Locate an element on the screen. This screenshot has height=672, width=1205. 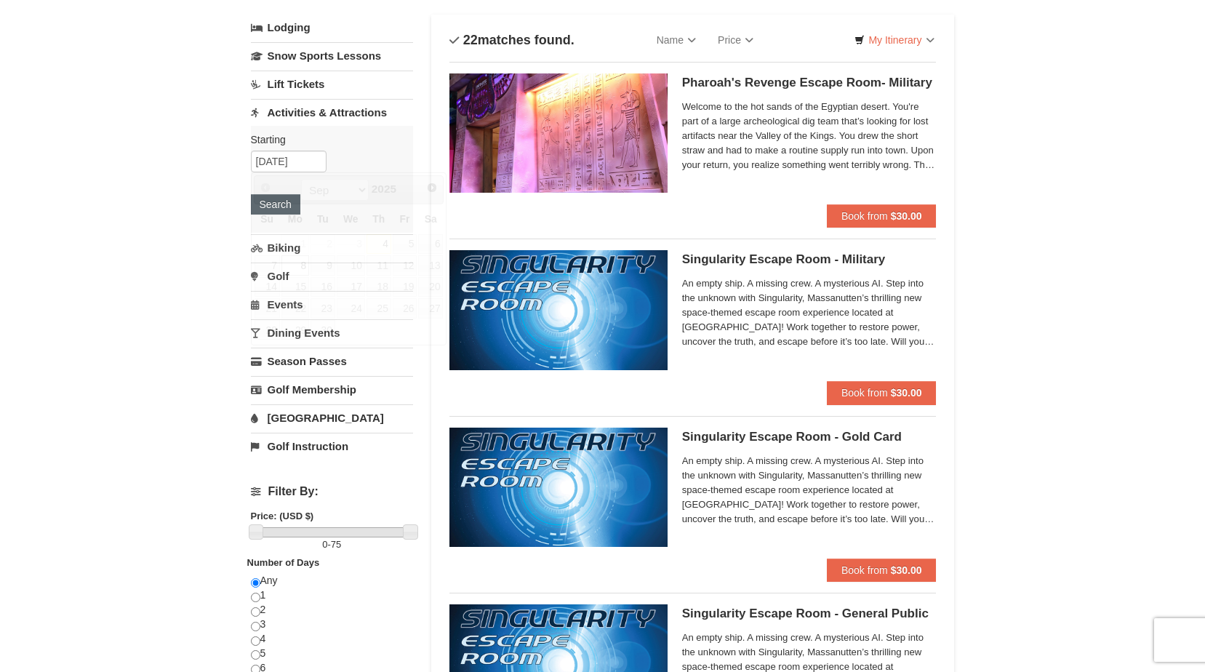
a: 4 is located at coordinates (379, 244).